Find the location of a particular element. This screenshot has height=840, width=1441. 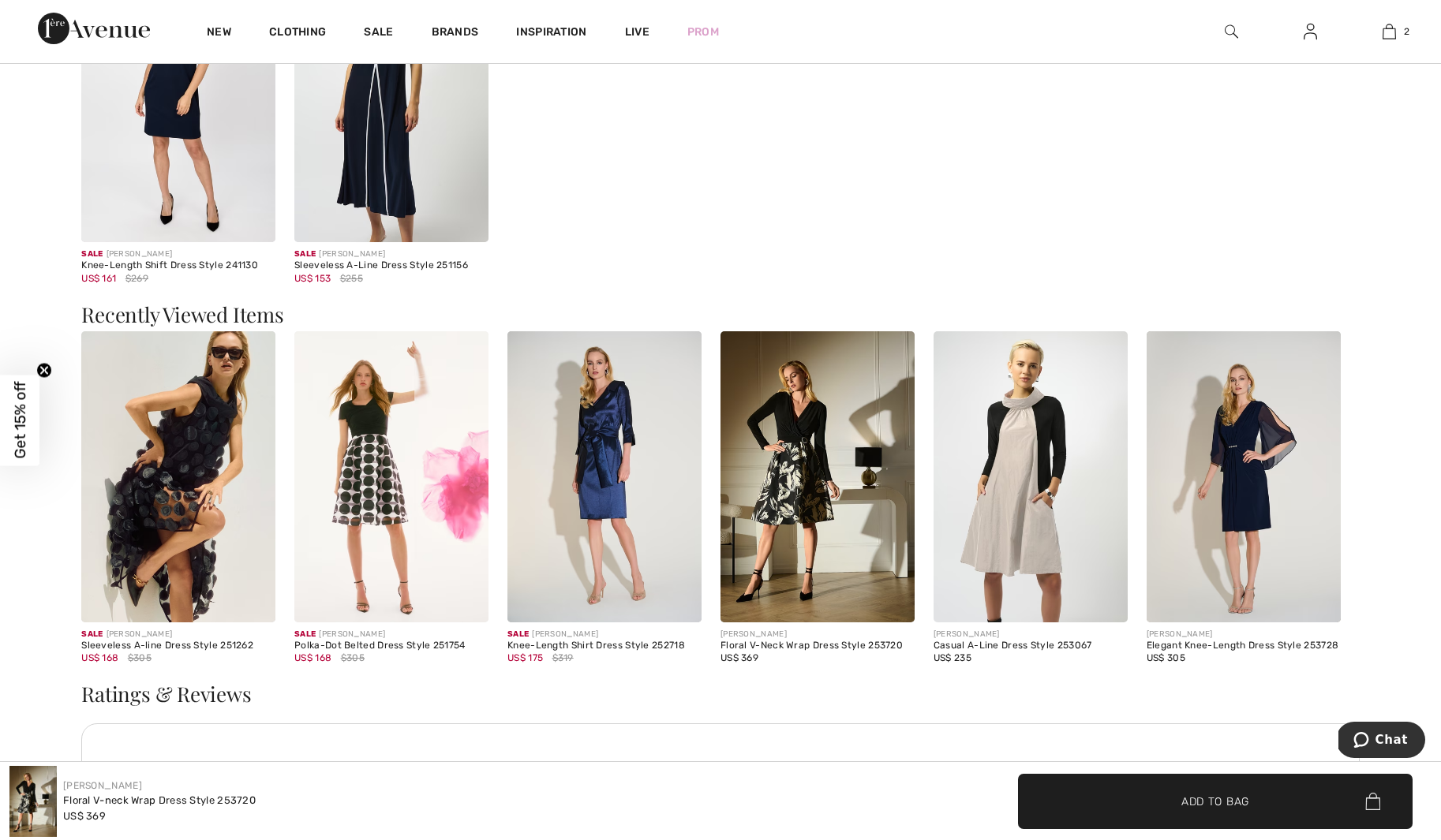

button: Add to Bag is located at coordinates (1216, 802).